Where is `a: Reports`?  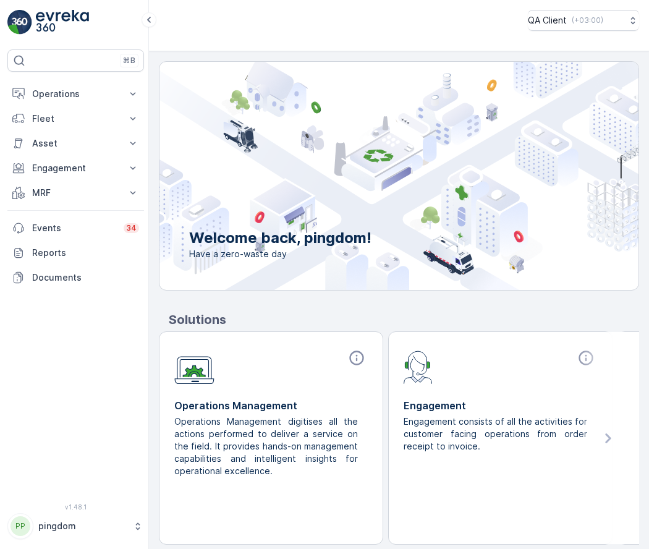 a: Reports is located at coordinates (75, 253).